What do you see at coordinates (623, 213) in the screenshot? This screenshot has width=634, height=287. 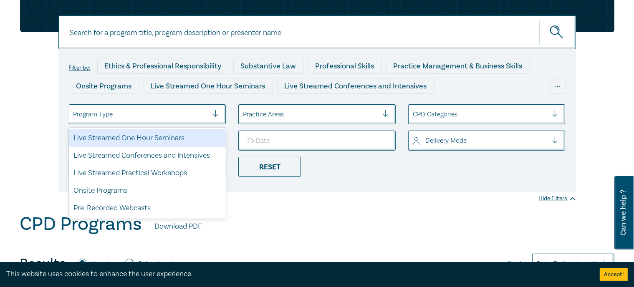 I see `span: Can we help ?` at bounding box center [623, 213].